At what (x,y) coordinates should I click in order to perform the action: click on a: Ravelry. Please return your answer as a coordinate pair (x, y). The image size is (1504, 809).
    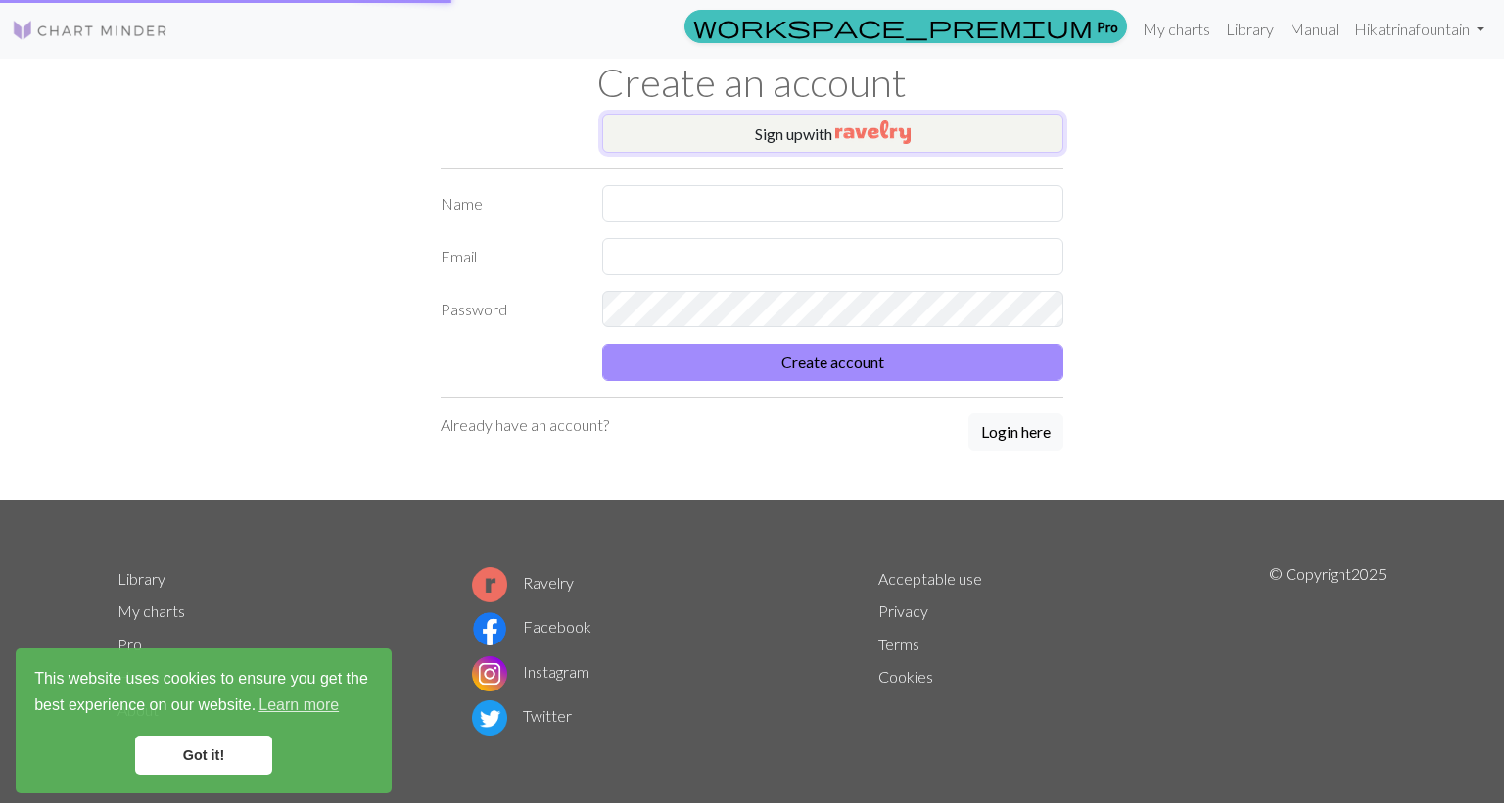
    Looking at the image, I should click on (523, 582).